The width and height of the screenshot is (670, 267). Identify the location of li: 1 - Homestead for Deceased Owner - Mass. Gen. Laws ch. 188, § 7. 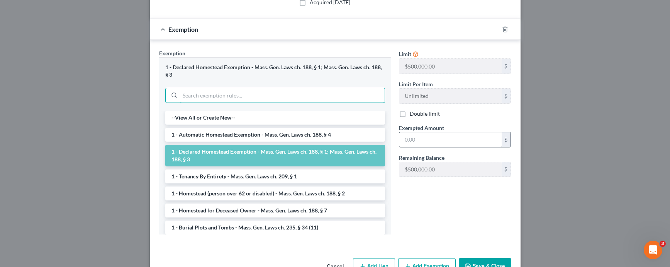
(275, 210).